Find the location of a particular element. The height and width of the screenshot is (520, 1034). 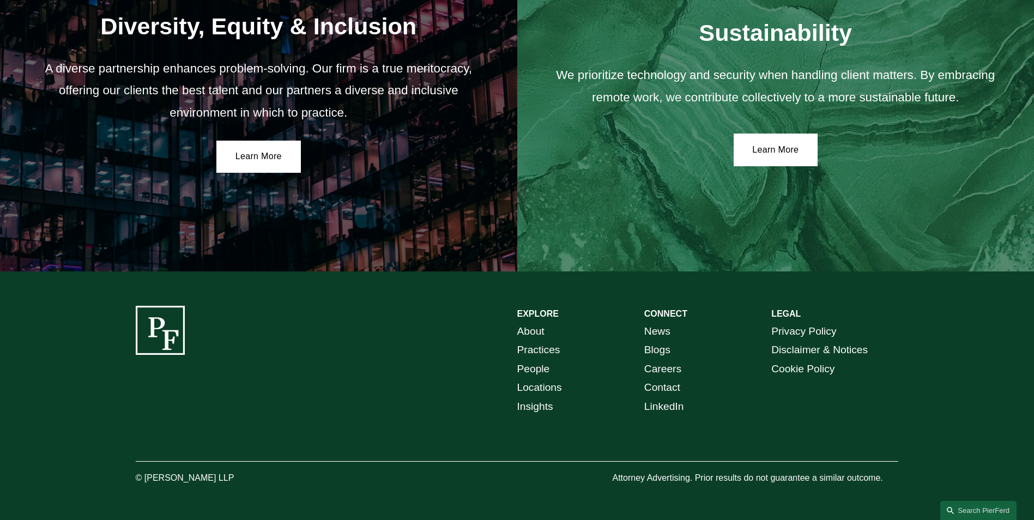

a: About is located at coordinates (531, 331).